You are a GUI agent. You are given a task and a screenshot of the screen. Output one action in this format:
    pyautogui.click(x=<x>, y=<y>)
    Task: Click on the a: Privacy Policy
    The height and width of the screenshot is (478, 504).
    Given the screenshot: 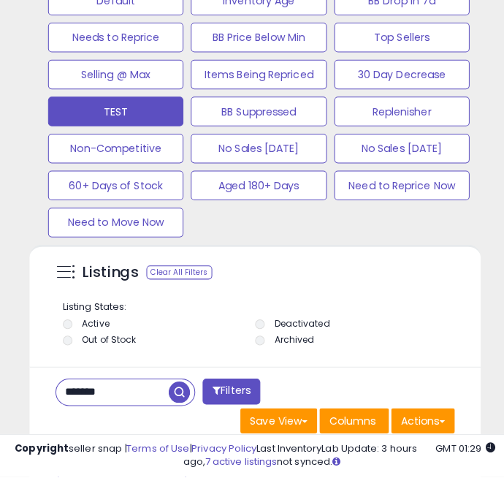 What is the action you would take?
    pyautogui.click(x=221, y=449)
    